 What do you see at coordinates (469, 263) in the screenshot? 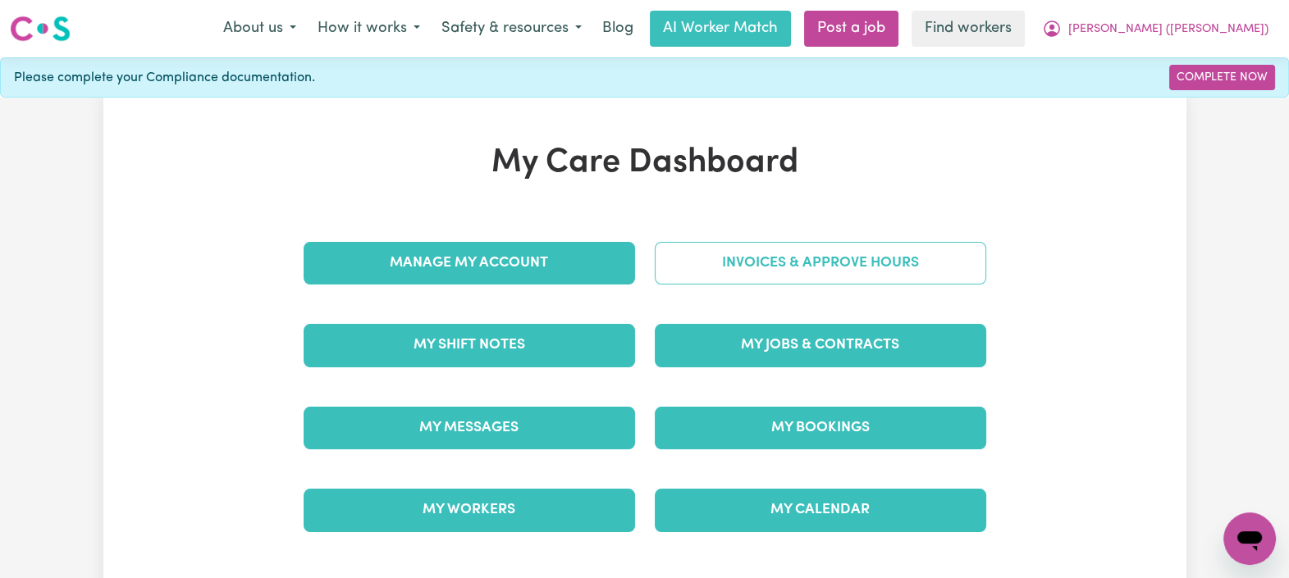
I see `a: Manage My Account` at bounding box center [469, 263].